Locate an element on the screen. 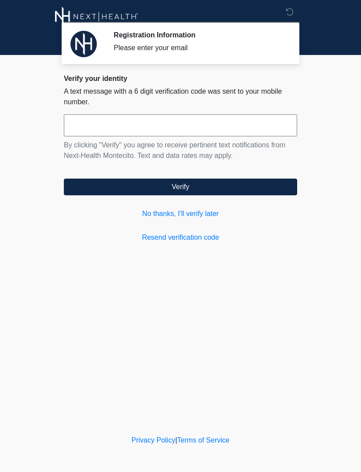  img: Next-Health Montecito Logo is located at coordinates (96, 16).